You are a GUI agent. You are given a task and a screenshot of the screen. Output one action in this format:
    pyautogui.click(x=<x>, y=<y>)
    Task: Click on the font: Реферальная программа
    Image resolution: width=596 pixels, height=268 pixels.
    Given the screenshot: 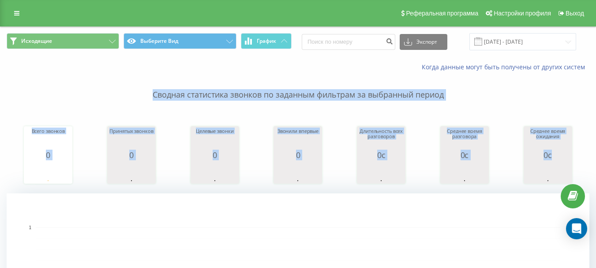 What is the action you would take?
    pyautogui.click(x=442, y=13)
    